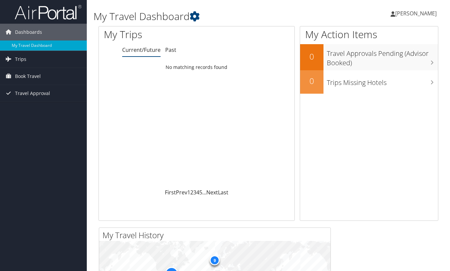  I want to click on a: 1, so click(189, 192).